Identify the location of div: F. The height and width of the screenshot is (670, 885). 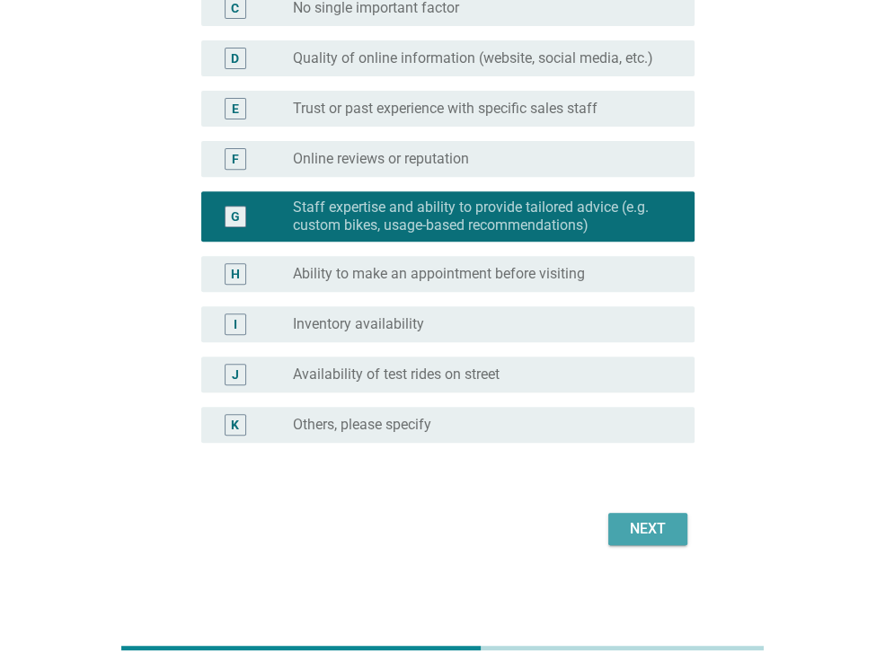
(235, 158).